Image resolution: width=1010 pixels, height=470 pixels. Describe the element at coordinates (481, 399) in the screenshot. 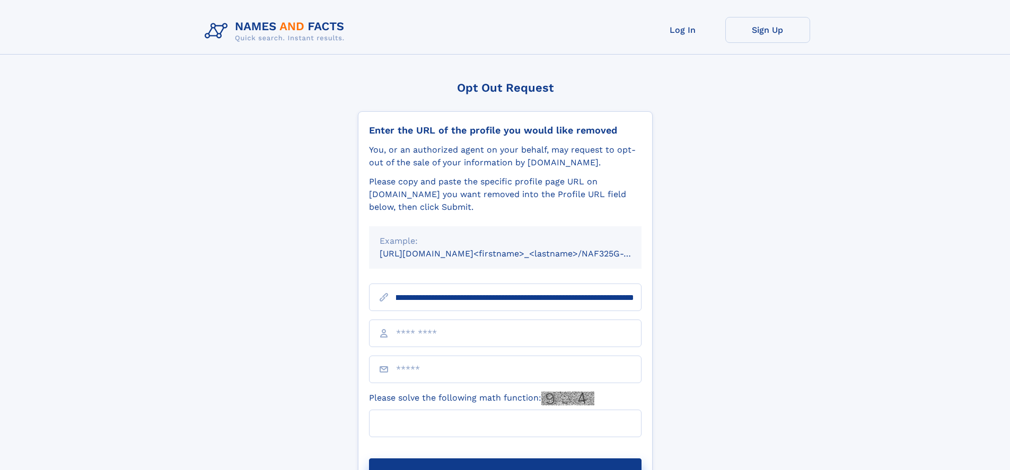

I see `label: Please solve the following math function:` at that location.